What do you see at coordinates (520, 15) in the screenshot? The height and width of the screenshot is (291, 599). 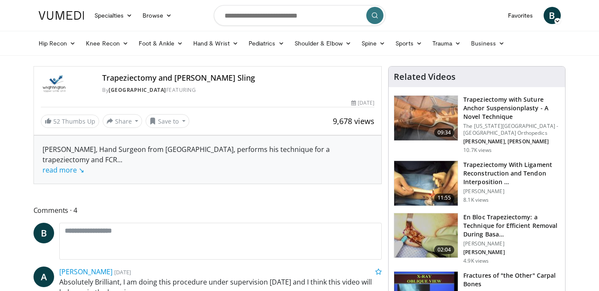 I see `a: Favorites` at bounding box center [520, 15].